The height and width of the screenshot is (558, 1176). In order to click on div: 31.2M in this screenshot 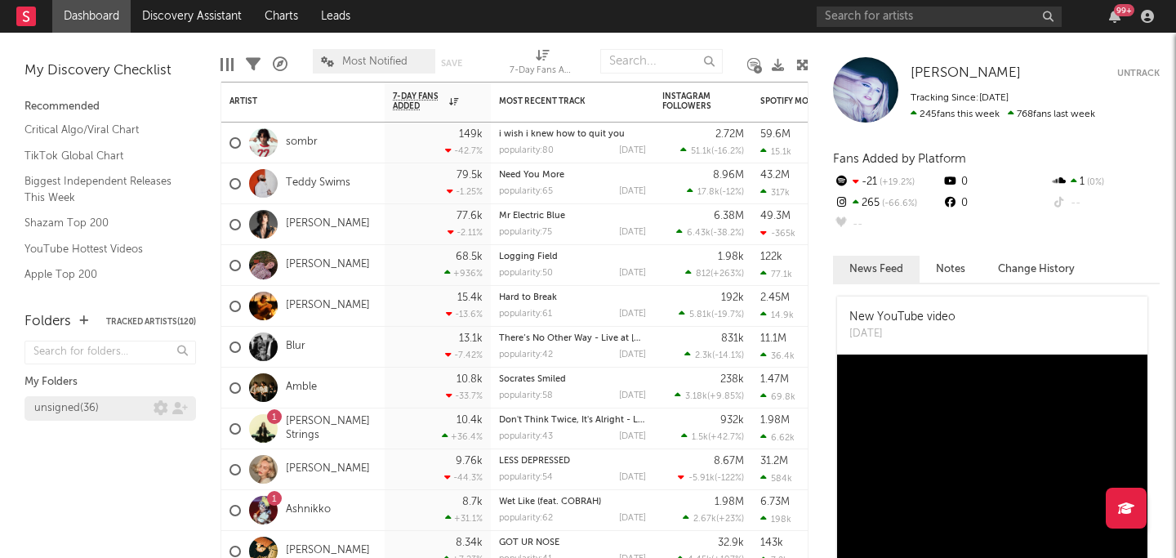, I will do `click(774, 461)`.